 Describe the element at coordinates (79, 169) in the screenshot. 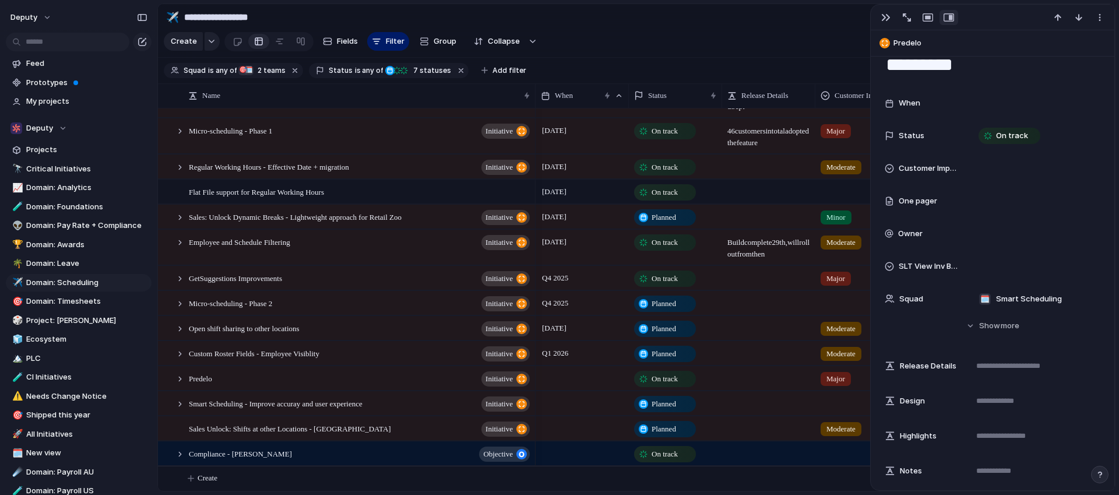

I see `a: 🔭Critical Initiatives` at that location.